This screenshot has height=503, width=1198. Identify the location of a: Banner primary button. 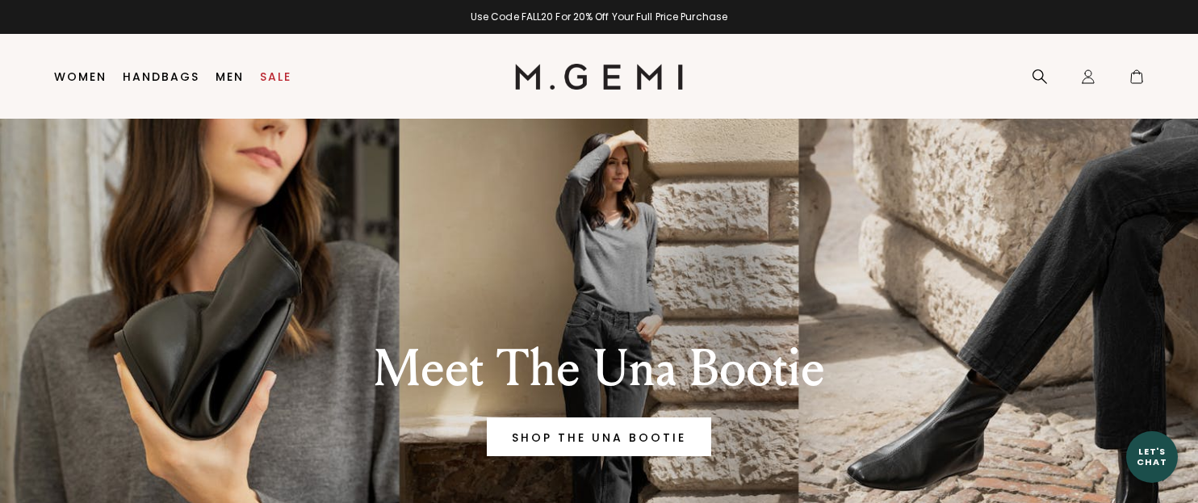
(599, 437).